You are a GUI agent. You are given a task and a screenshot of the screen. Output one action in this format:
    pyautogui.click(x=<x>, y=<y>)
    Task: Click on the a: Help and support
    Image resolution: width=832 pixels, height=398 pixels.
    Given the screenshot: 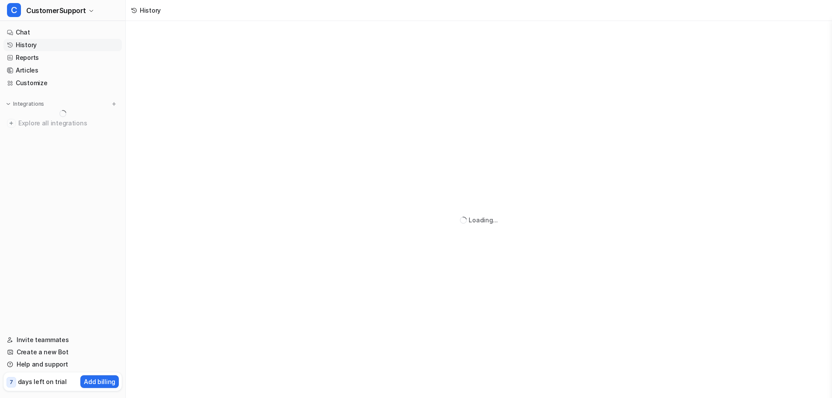 What is the action you would take?
    pyautogui.click(x=62, y=364)
    